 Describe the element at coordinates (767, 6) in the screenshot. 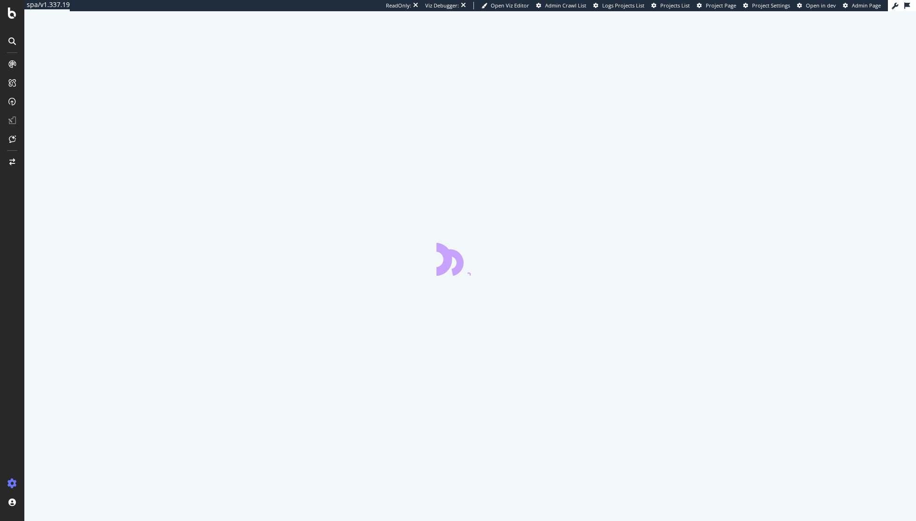

I see `a: Project Settings` at that location.